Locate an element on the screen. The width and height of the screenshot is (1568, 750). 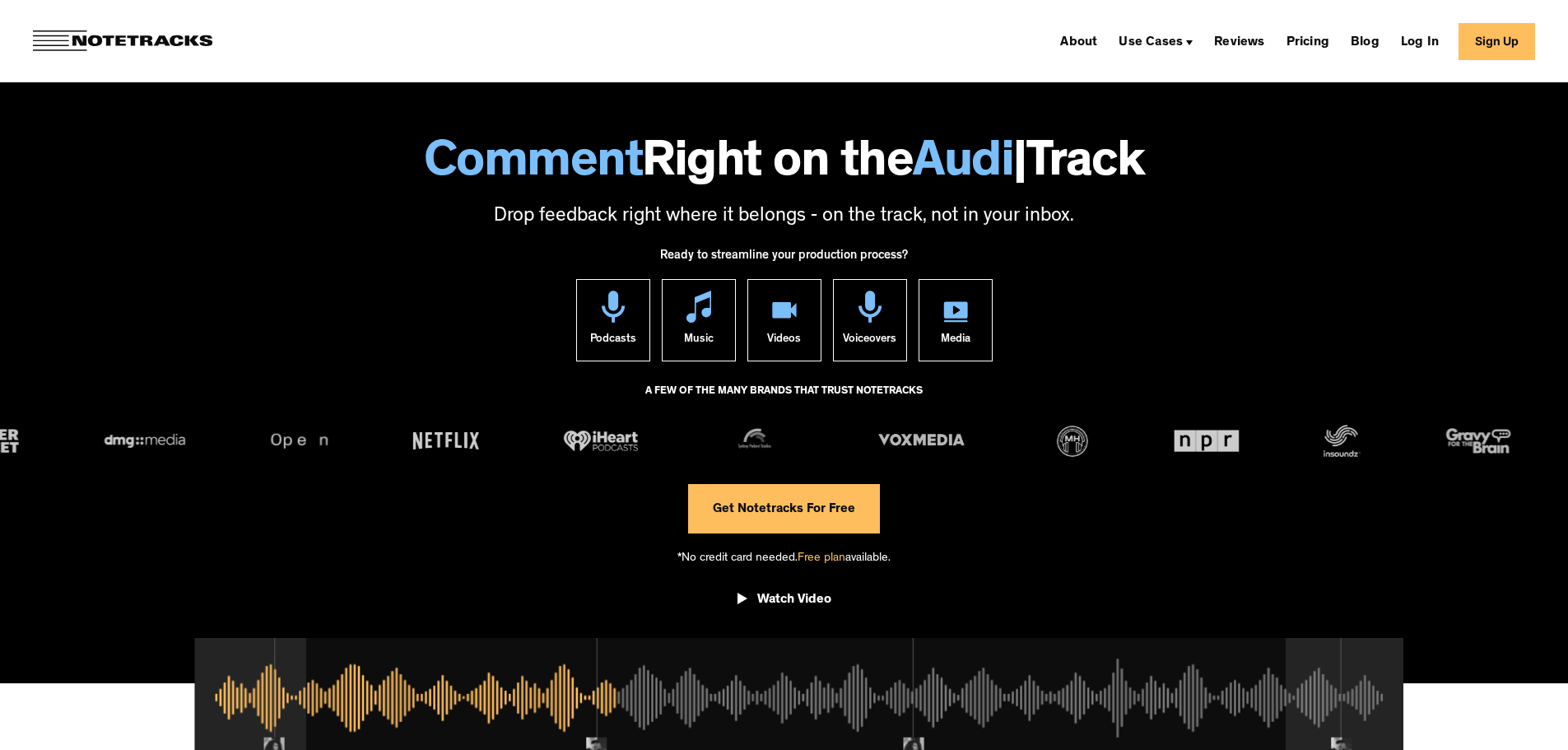
a: Voiceovers is located at coordinates (870, 320).